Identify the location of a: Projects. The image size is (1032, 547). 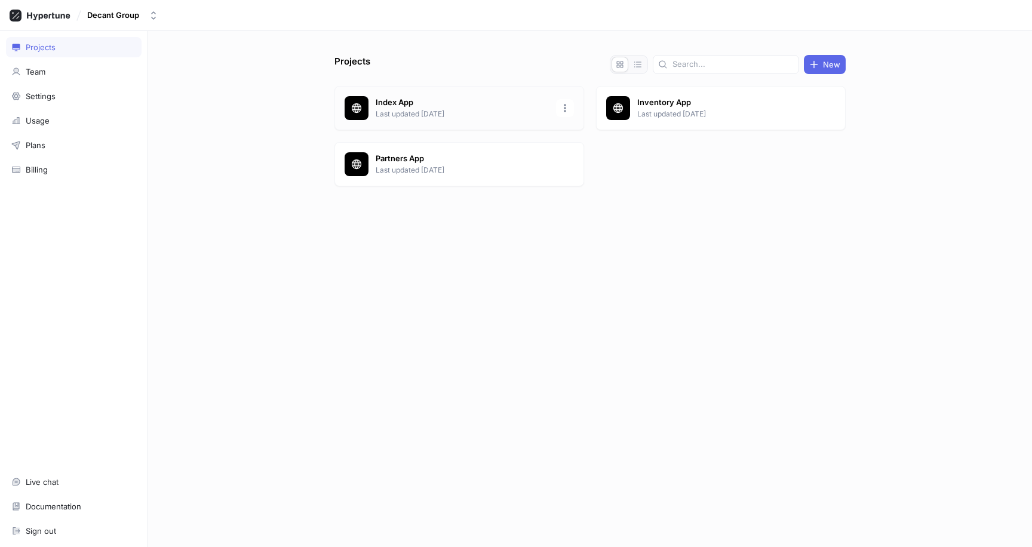
(73, 47).